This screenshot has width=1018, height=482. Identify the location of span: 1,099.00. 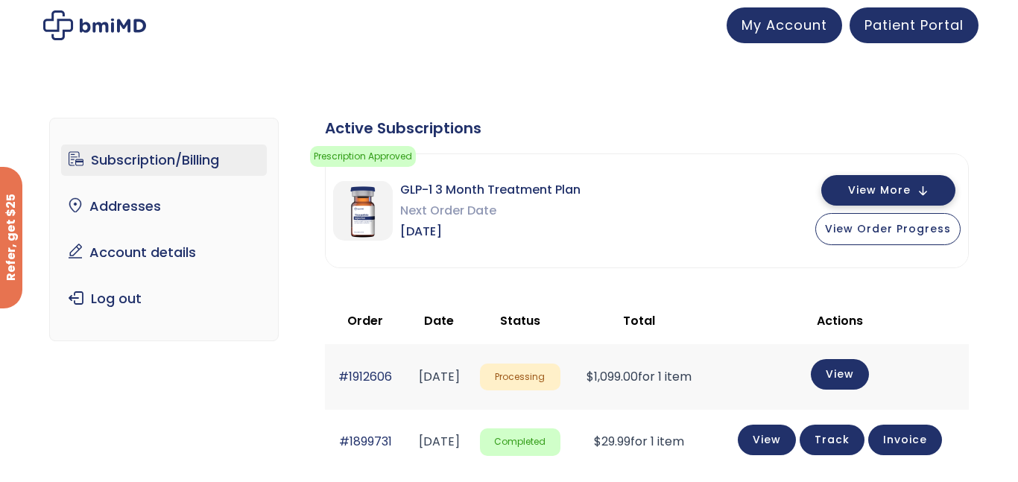
(612, 376).